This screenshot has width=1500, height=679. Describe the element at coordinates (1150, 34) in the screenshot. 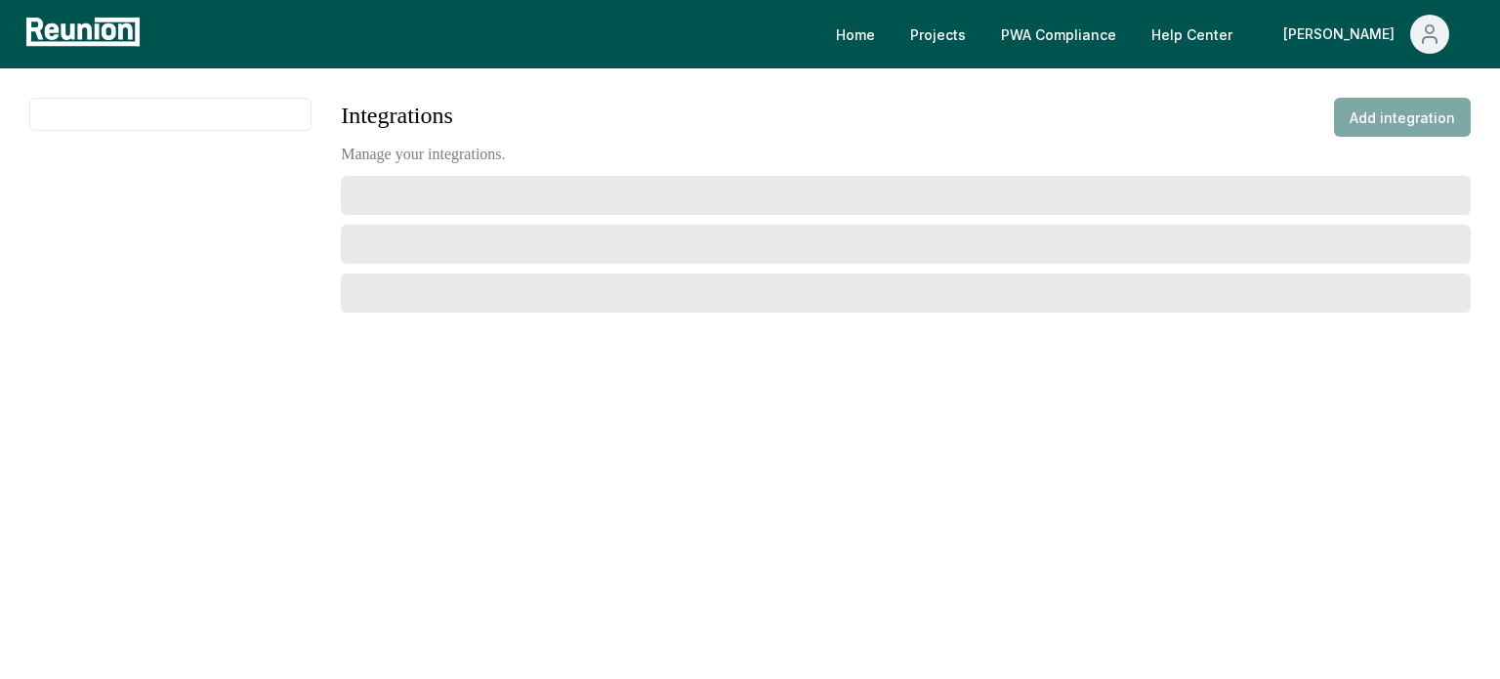

I see `nav: Main` at that location.